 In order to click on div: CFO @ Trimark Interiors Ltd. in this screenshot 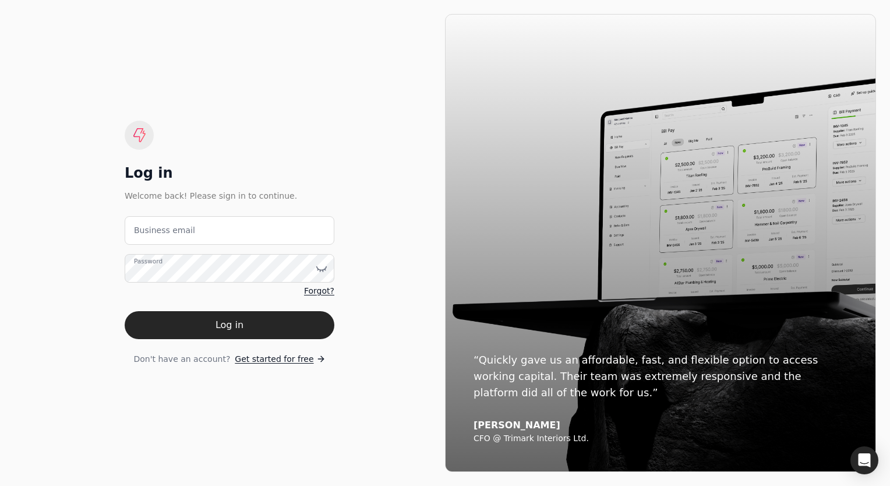, I will do `click(660, 438)`.